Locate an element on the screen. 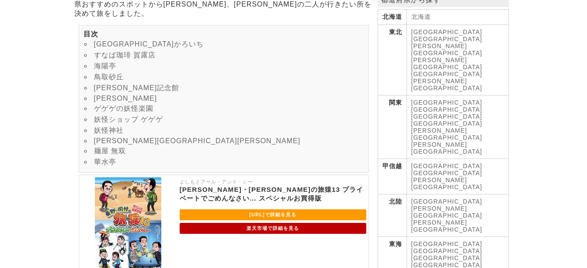 The height and width of the screenshot is (268, 587). a: 北海道 is located at coordinates (421, 17).